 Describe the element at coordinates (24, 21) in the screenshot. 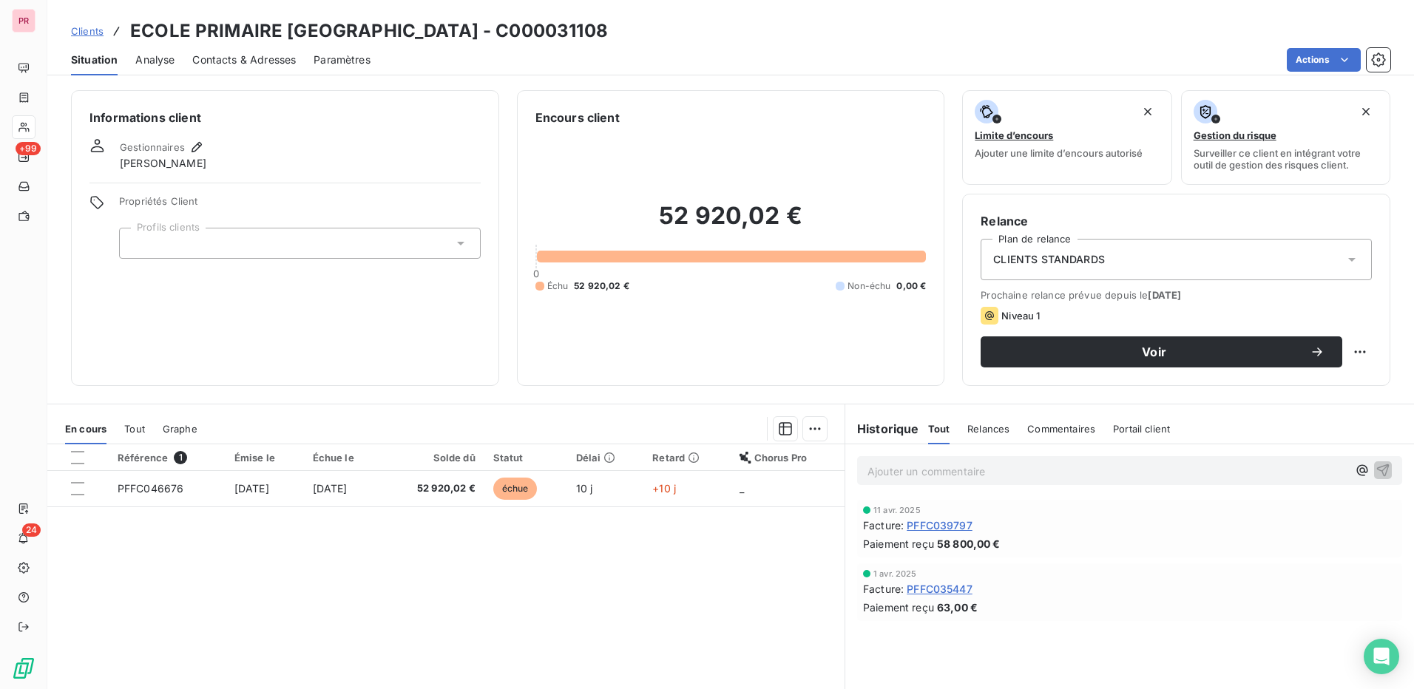

I see `div: PR` at that location.